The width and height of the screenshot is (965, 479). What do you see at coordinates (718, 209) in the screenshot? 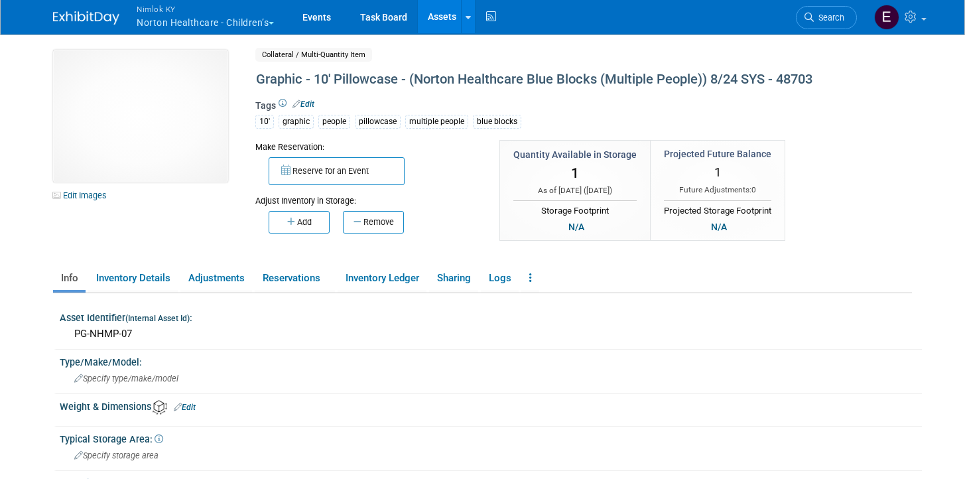
I see `div: Projected Storage Footprint` at bounding box center [718, 209].